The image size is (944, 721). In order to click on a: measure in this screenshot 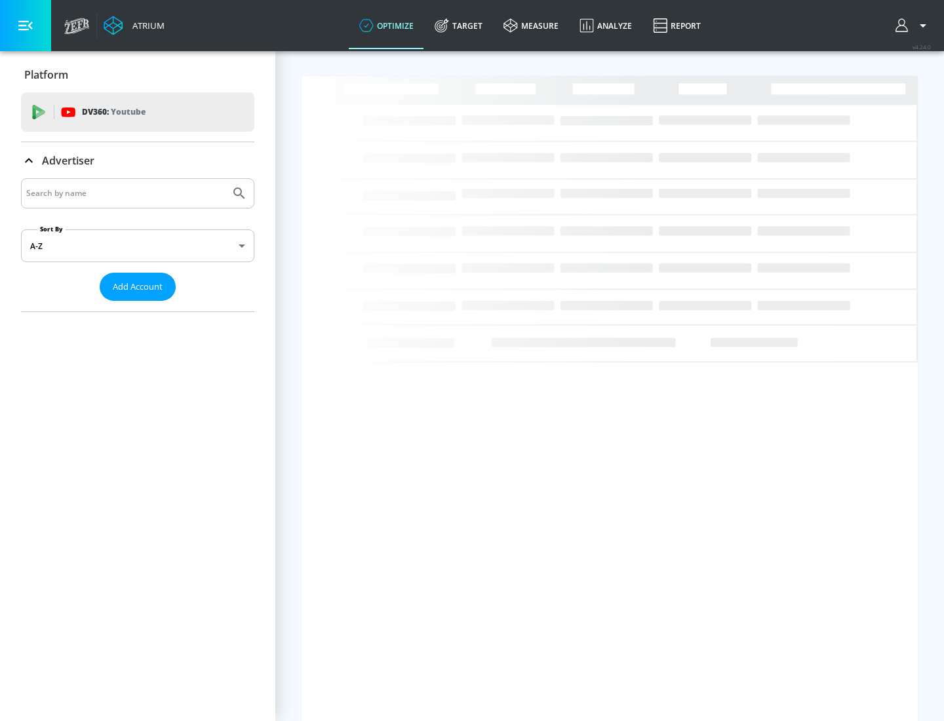, I will do `click(531, 26)`.